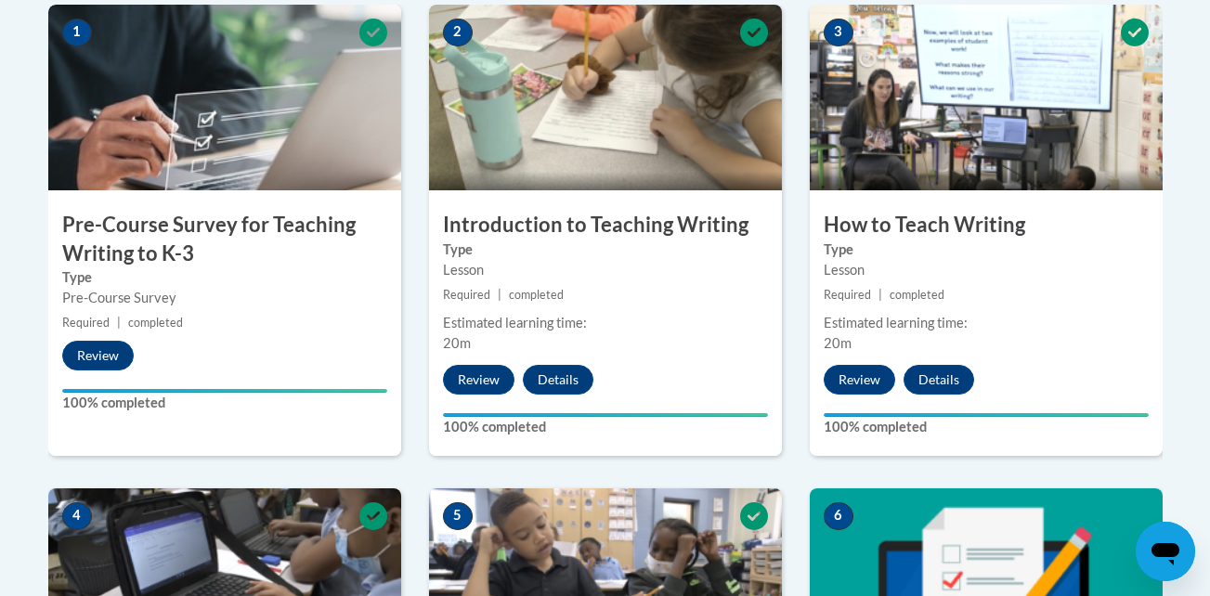  Describe the element at coordinates (458, 516) in the screenshot. I see `span: 5` at that location.